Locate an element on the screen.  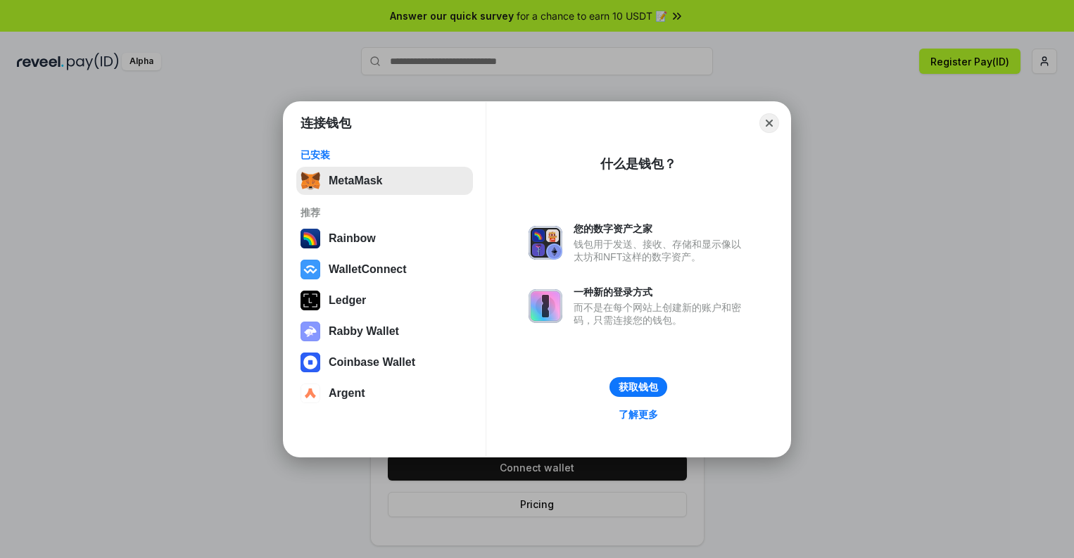
button: Close is located at coordinates (769, 123).